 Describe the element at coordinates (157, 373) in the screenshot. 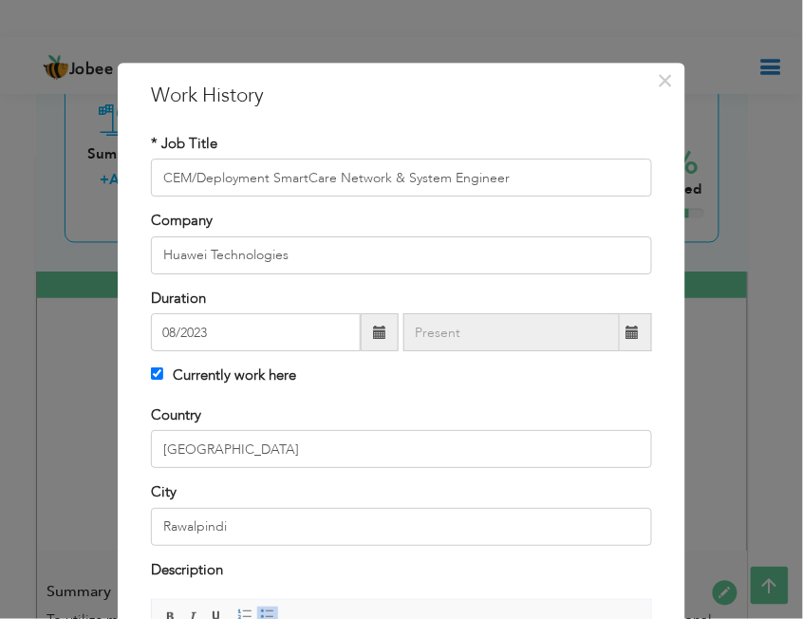

I see `input: Currently work here` at that location.